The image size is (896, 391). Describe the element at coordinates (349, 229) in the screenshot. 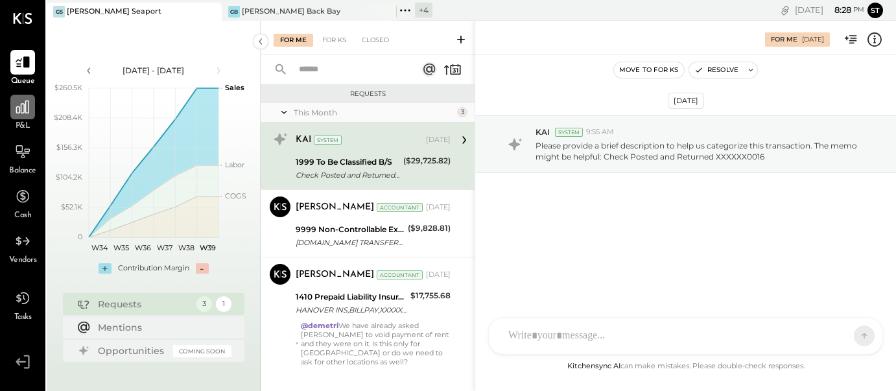

I see `div: 9999 Non-Controllable Expenses:Other Income and Expenses:To Be Classified P&L` at that location.